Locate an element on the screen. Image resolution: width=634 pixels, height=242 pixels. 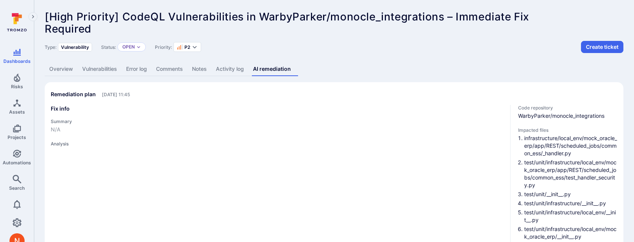
span: Automations is located at coordinates (17, 162).